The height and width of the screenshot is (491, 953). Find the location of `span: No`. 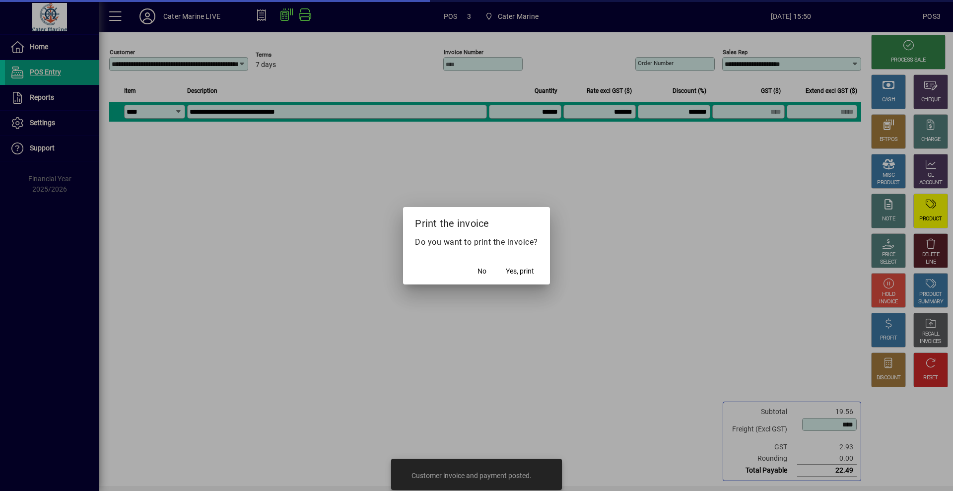

span: No is located at coordinates (482, 271).